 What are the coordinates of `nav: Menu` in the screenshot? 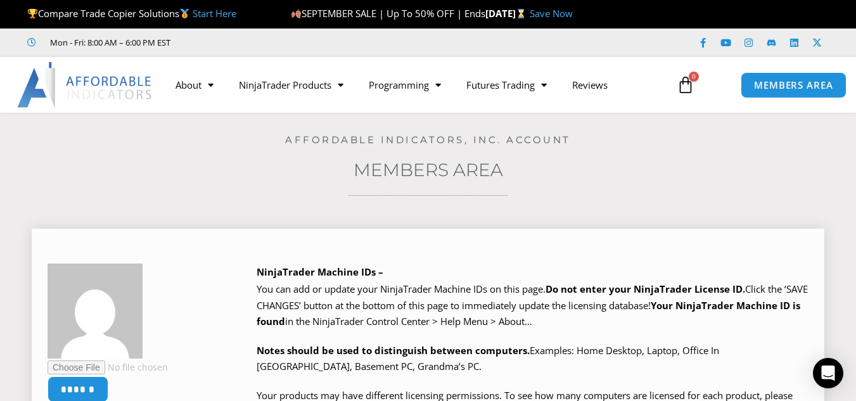 It's located at (415, 85).